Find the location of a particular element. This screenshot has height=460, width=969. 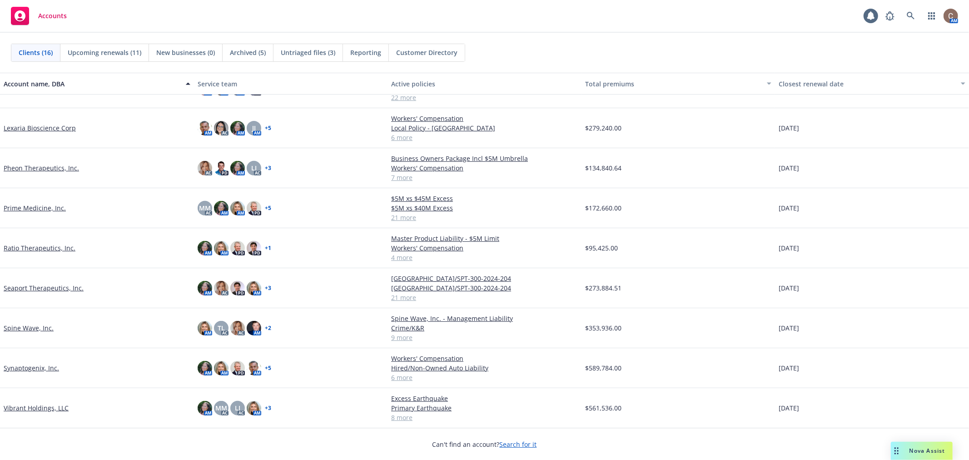

a: Spine Wave, Inc. is located at coordinates (29, 327).